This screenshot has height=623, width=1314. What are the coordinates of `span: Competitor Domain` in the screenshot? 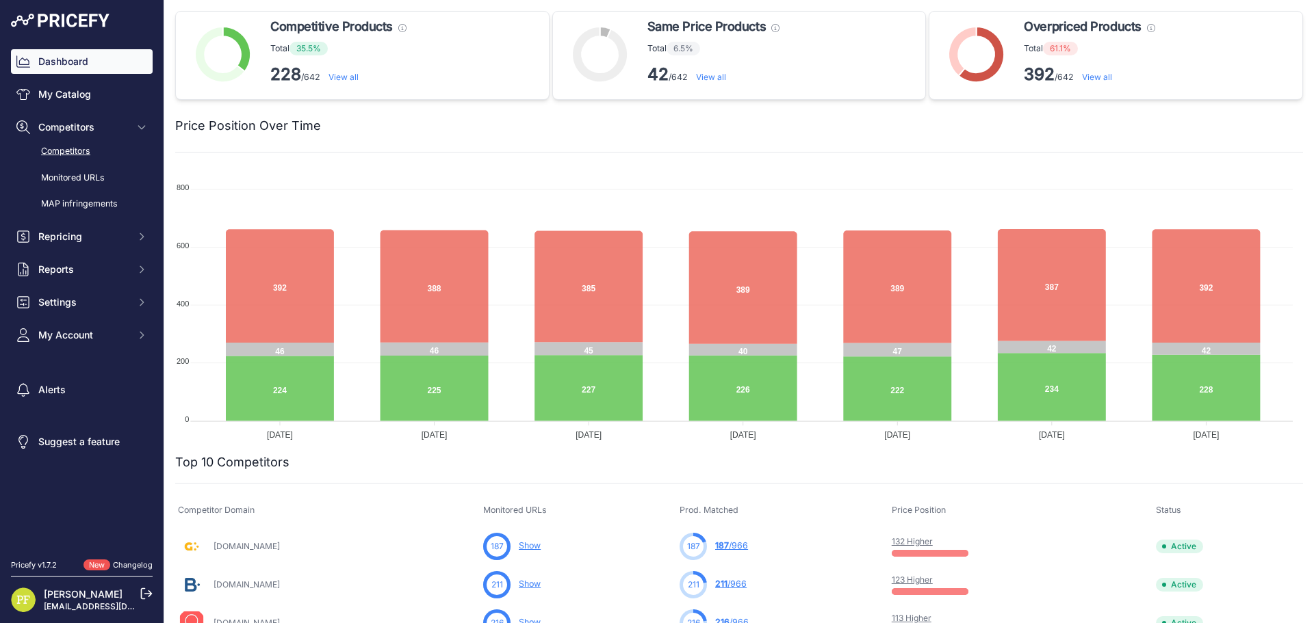 It's located at (216, 510).